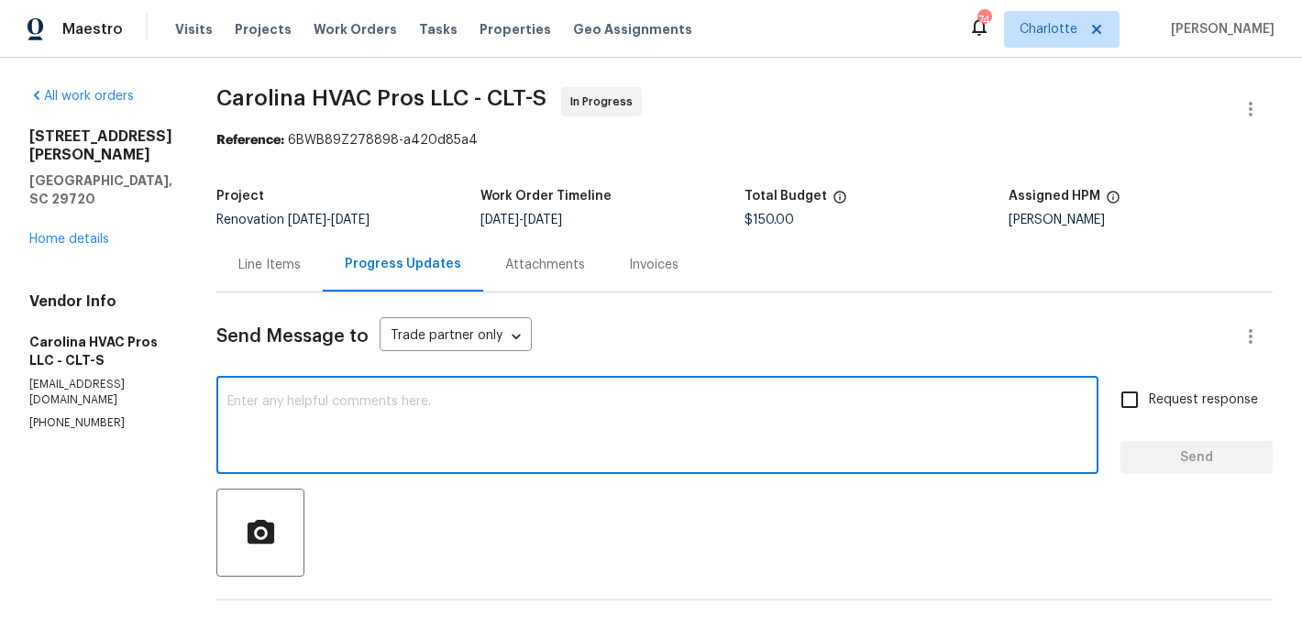 This screenshot has height=617, width=1302. I want to click on span: The total cost of line items that have been proposed by Opendoor. This sum includes line items th..., so click(840, 202).